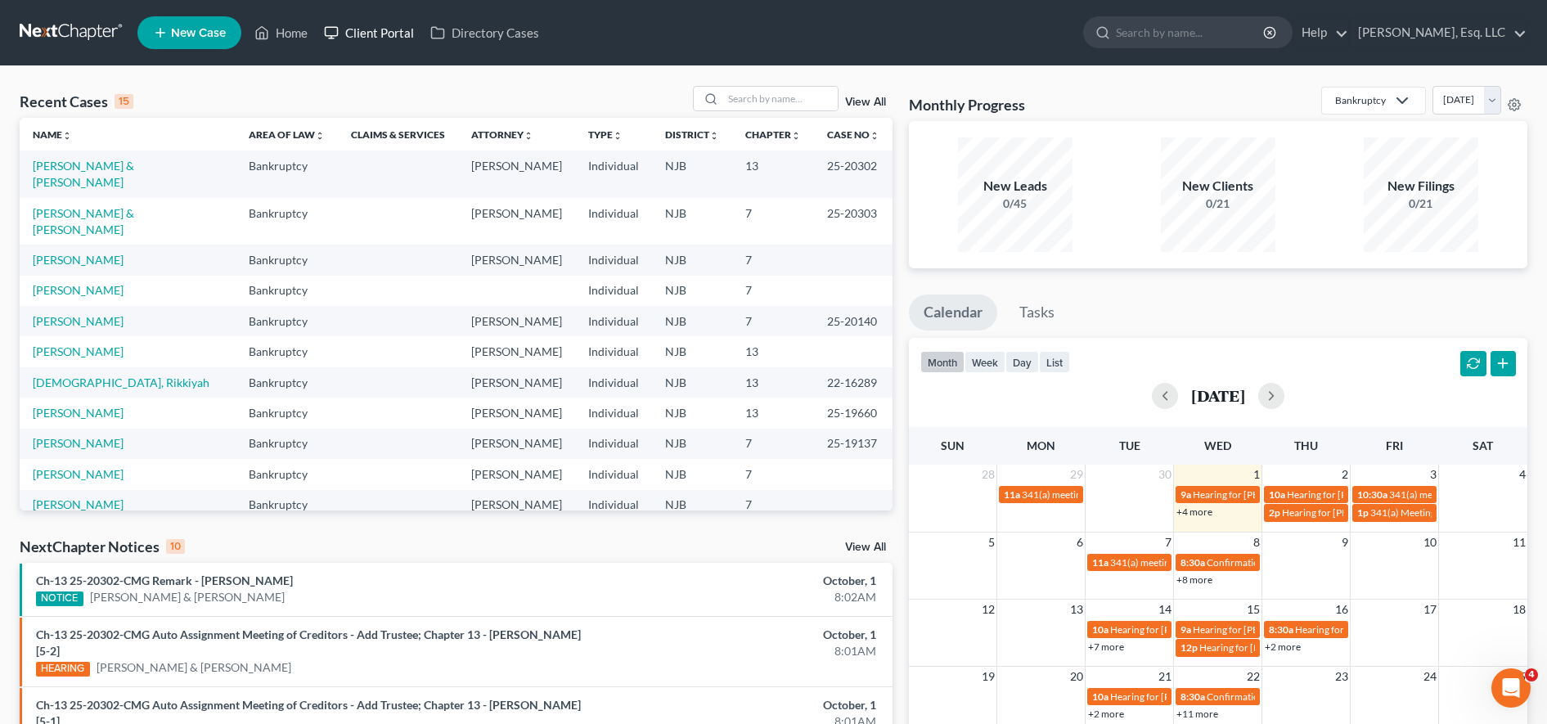 The image size is (1547, 724). Describe the element at coordinates (63, 669) in the screenshot. I see `div: HEARING` at that location.